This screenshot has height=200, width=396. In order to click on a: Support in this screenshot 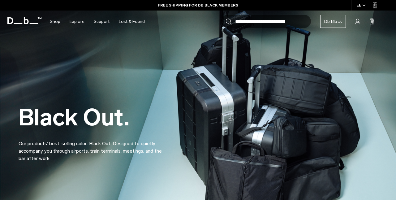, I will do `click(102, 21)`.